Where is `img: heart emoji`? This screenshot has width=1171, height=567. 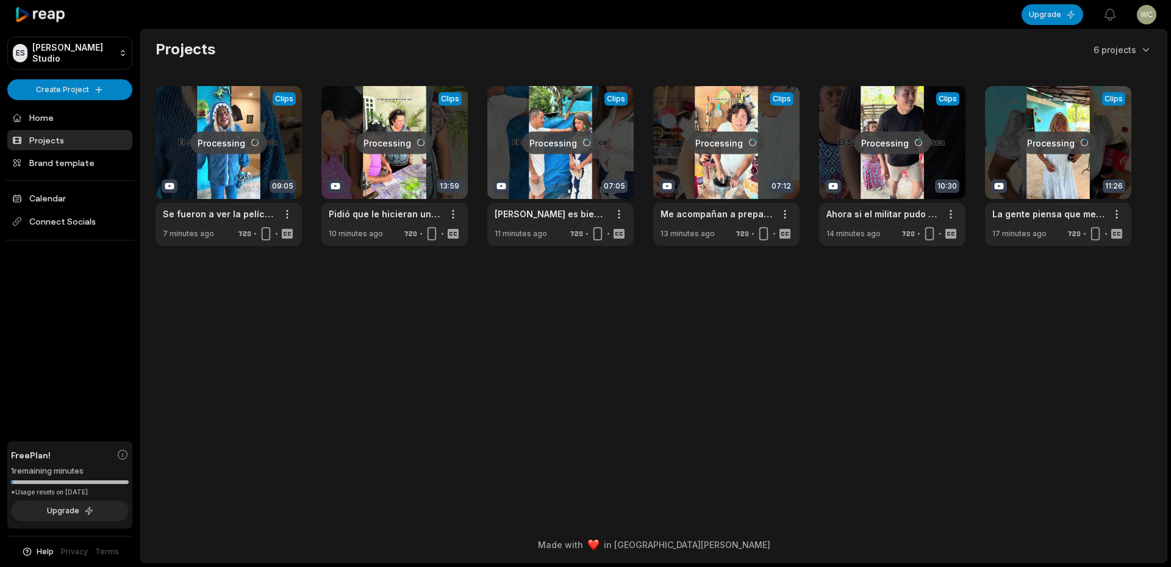 img: heart emoji is located at coordinates (593, 545).